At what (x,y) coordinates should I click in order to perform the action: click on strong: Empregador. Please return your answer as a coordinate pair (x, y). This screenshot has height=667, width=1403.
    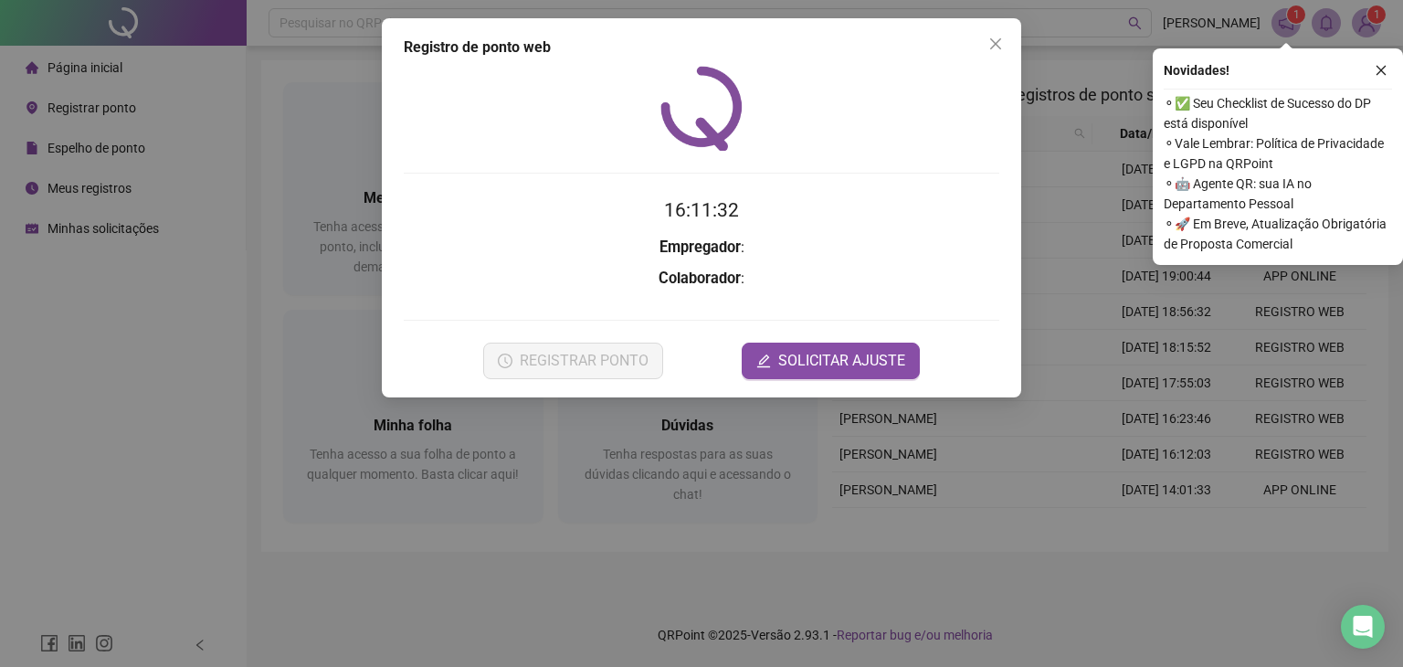
    Looking at the image, I should click on (700, 247).